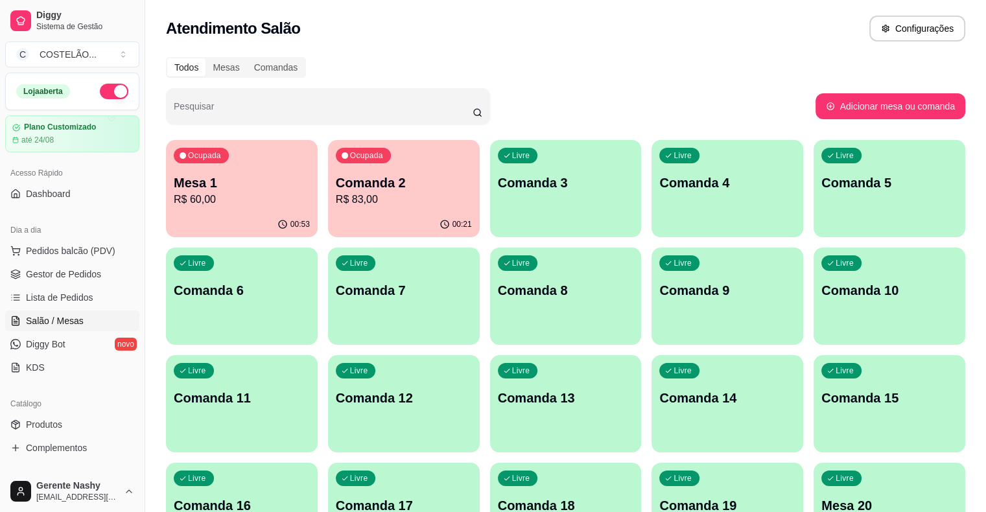 The height and width of the screenshot is (512, 986). I want to click on button: Select a team, so click(72, 54).